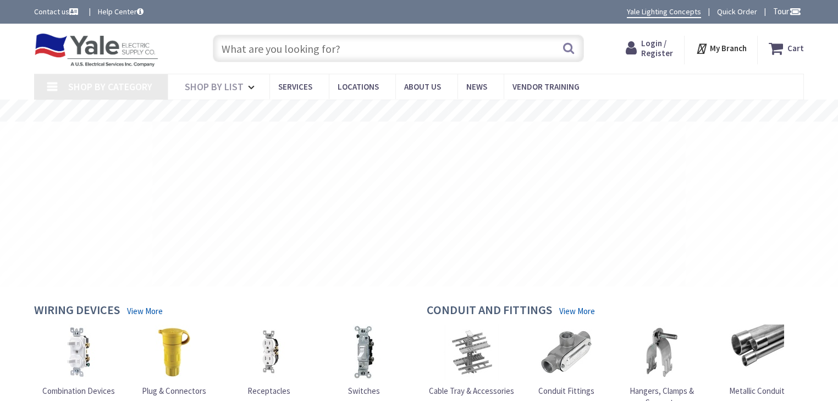  Describe the element at coordinates (269, 360) in the screenshot. I see `a: Receptacles Receptacles` at that location.